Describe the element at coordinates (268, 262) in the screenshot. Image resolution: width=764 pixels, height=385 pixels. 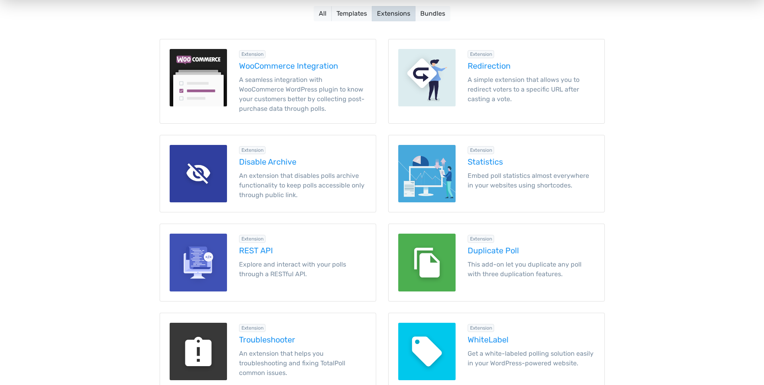
I see `a: REST API for TotalPoll Extension REST API Explore and interact with your polls through a RESTful ...` at that location.